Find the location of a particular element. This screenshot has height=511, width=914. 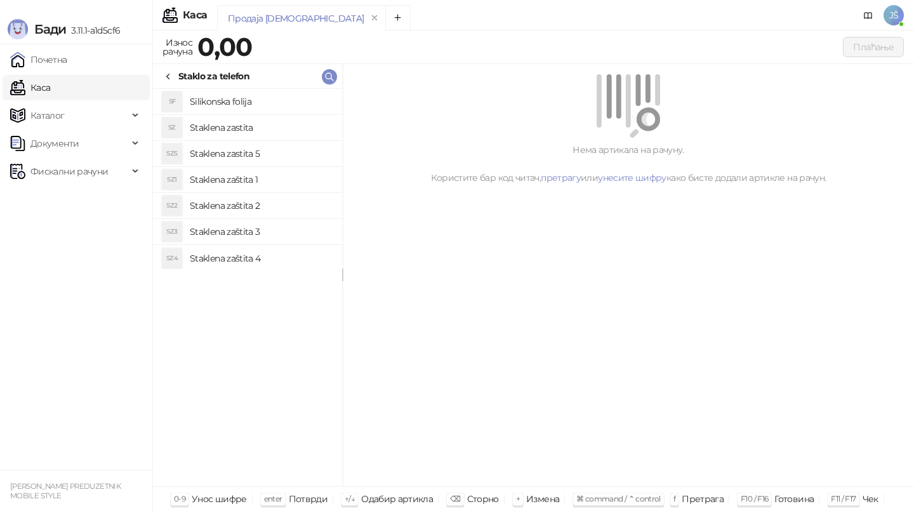

h4: Staklena zastita 5 is located at coordinates (261, 154).